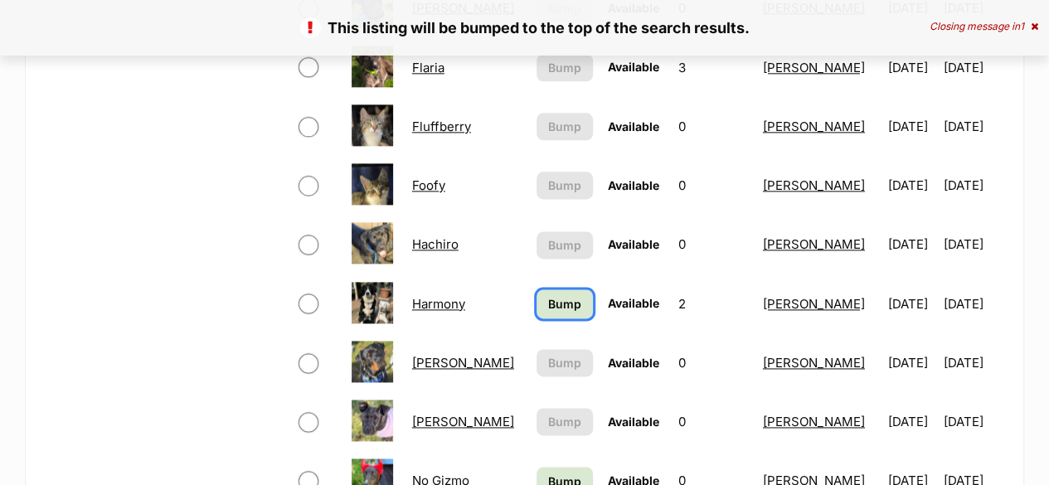 This screenshot has width=1049, height=485. Describe the element at coordinates (441, 126) in the screenshot. I see `a: Fluffberry` at that location.